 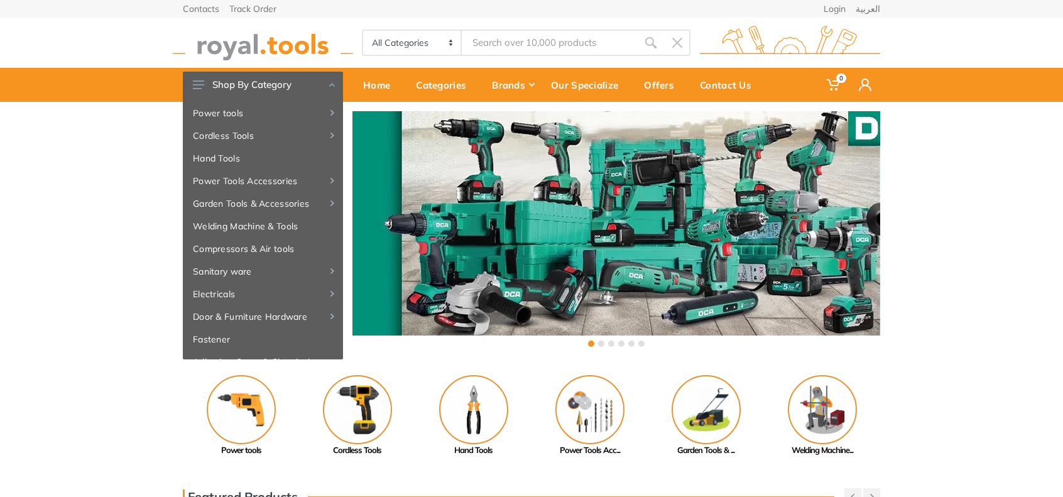 What do you see at coordinates (263, 181) in the screenshot?
I see `a: Power Tools Accessories` at bounding box center [263, 181].